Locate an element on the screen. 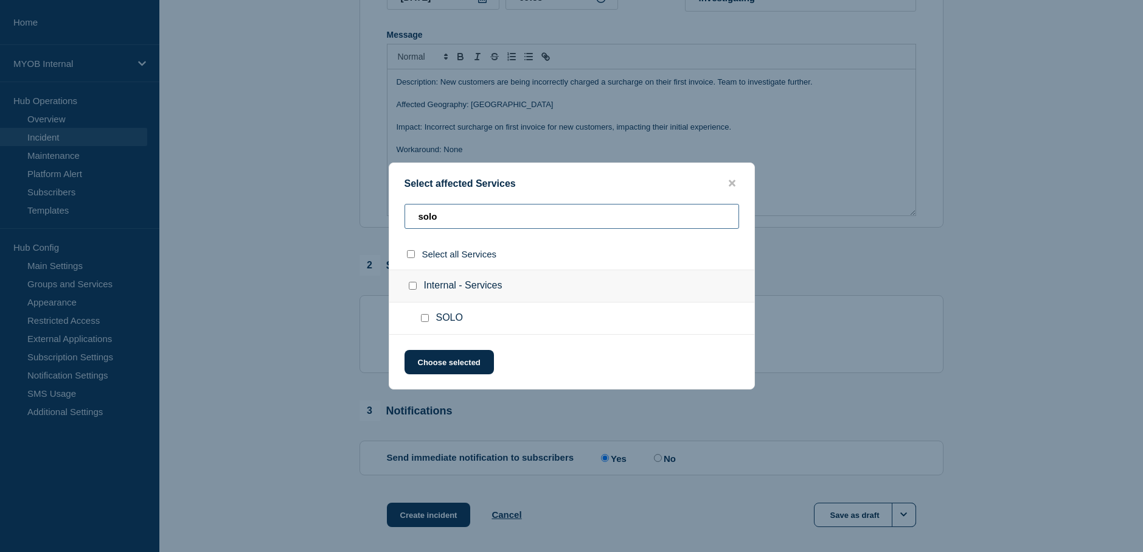 The image size is (1143, 552). div: Select affected Services is located at coordinates (572, 183).